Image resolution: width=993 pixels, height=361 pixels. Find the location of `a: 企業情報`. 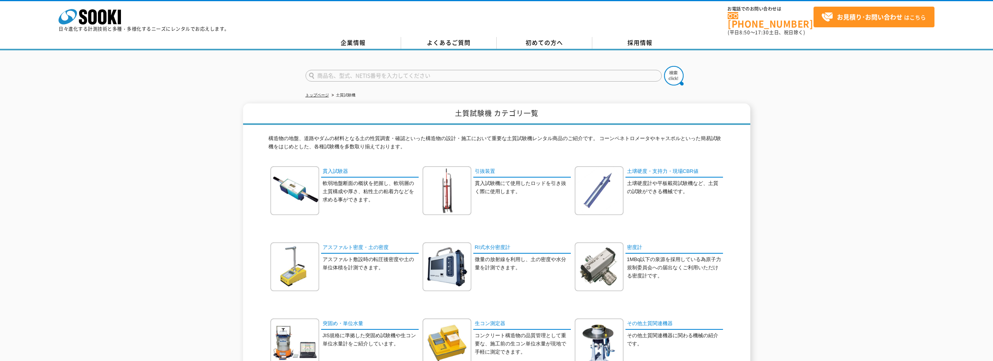

a: 企業情報 is located at coordinates (353, 43).